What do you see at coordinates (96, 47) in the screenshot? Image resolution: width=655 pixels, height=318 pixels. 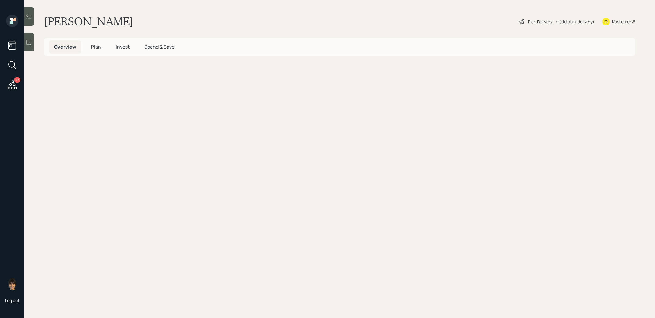 I see `span: Plan` at bounding box center [96, 47].